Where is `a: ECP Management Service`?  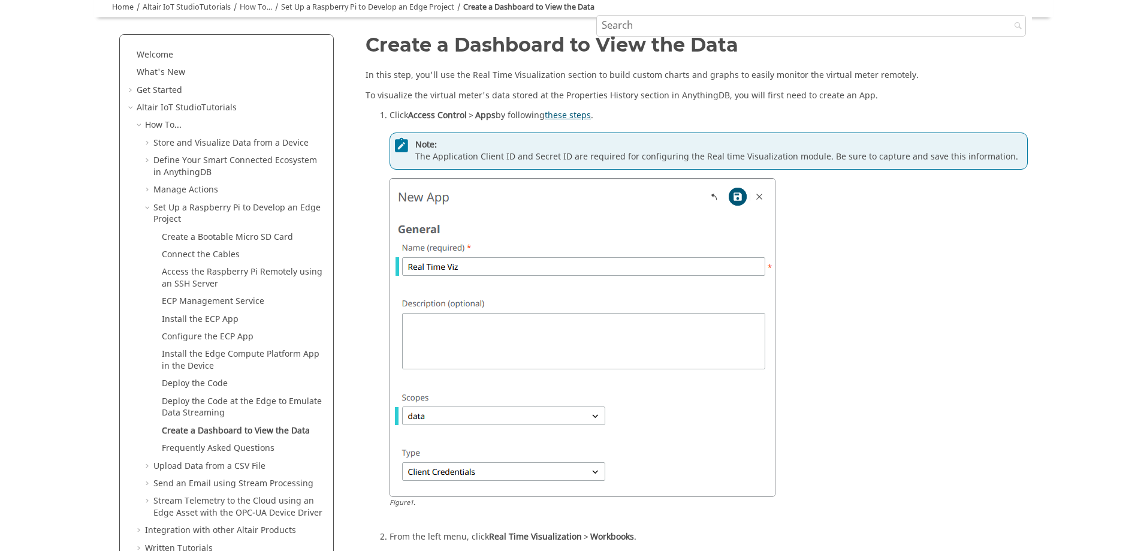
a: ECP Management Service is located at coordinates (213, 301).